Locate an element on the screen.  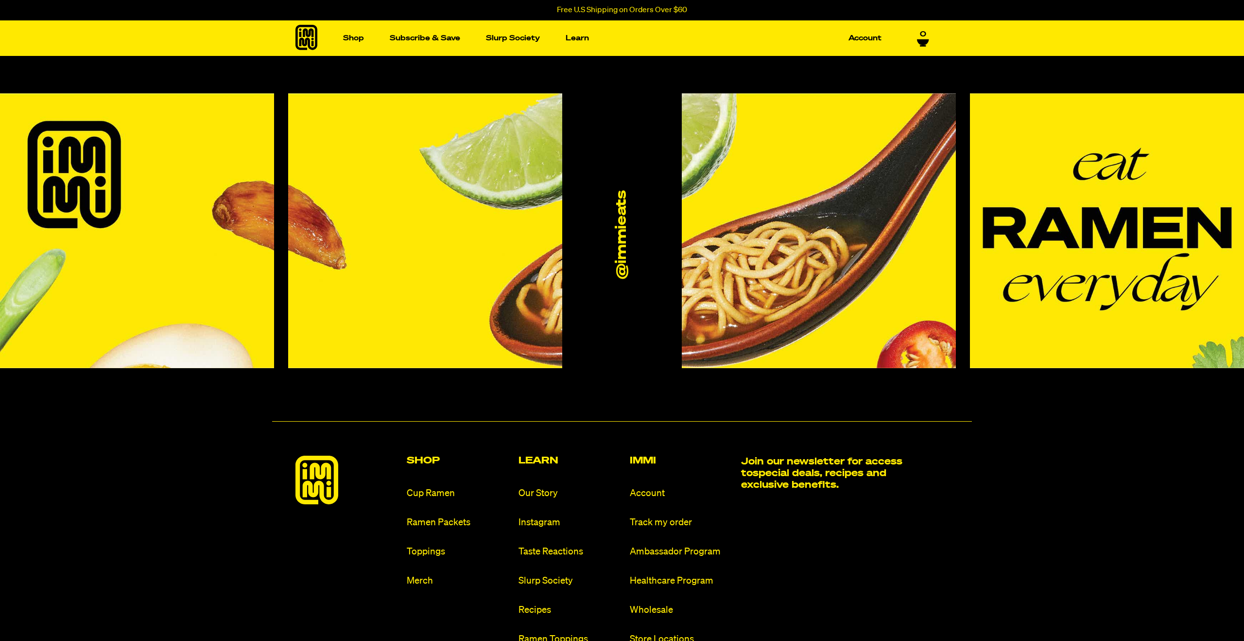
h2: Shop is located at coordinates (458, 460).